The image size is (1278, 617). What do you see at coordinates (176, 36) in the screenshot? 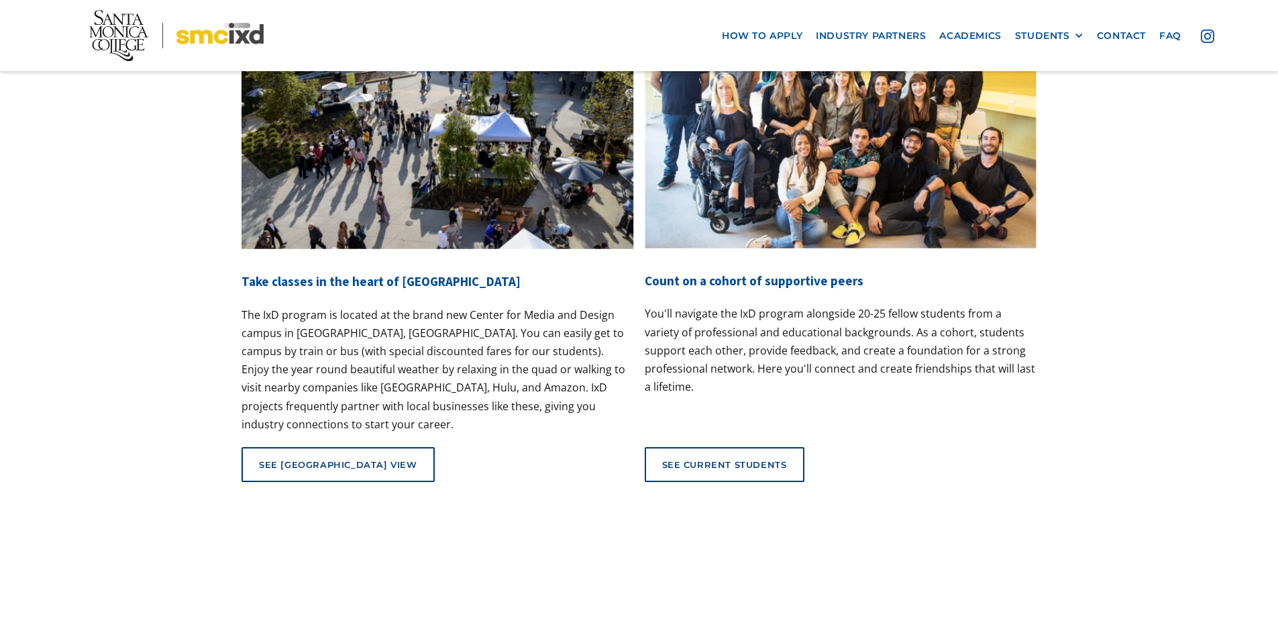
I see `img: Santa Monica College - SMC IxD logo` at bounding box center [176, 36].